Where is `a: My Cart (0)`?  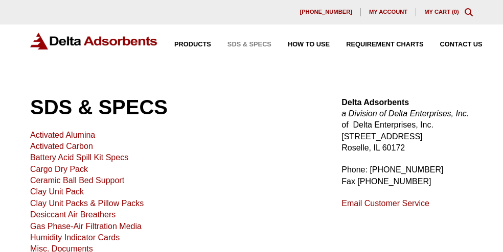
a: My Cart (0) is located at coordinates (442, 12).